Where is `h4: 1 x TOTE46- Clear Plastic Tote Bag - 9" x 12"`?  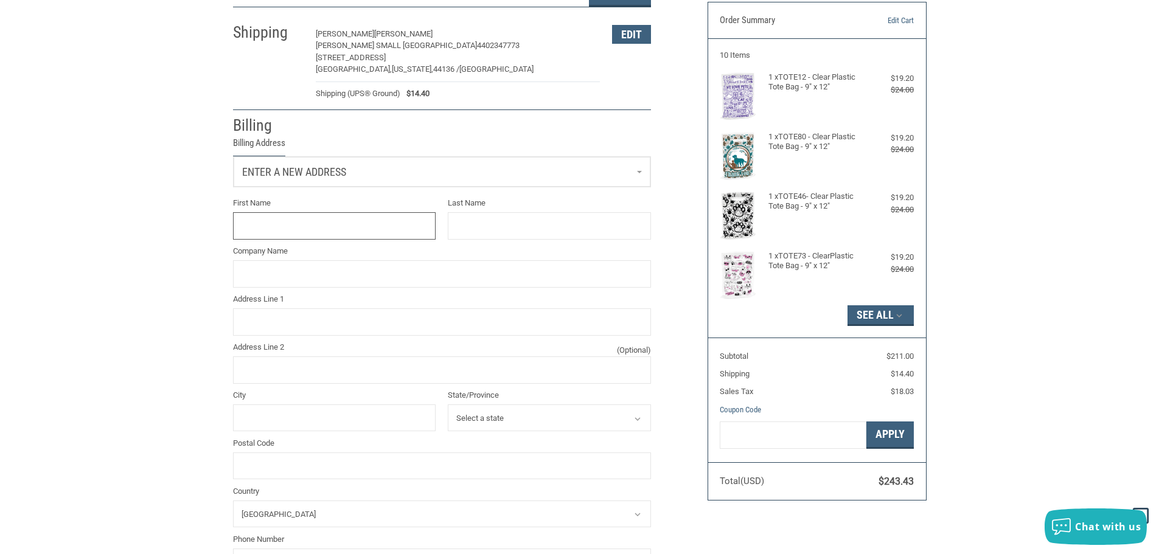
h4: 1 x TOTE46- Clear Plastic Tote Bag - 9" x 12" is located at coordinates (815, 201).